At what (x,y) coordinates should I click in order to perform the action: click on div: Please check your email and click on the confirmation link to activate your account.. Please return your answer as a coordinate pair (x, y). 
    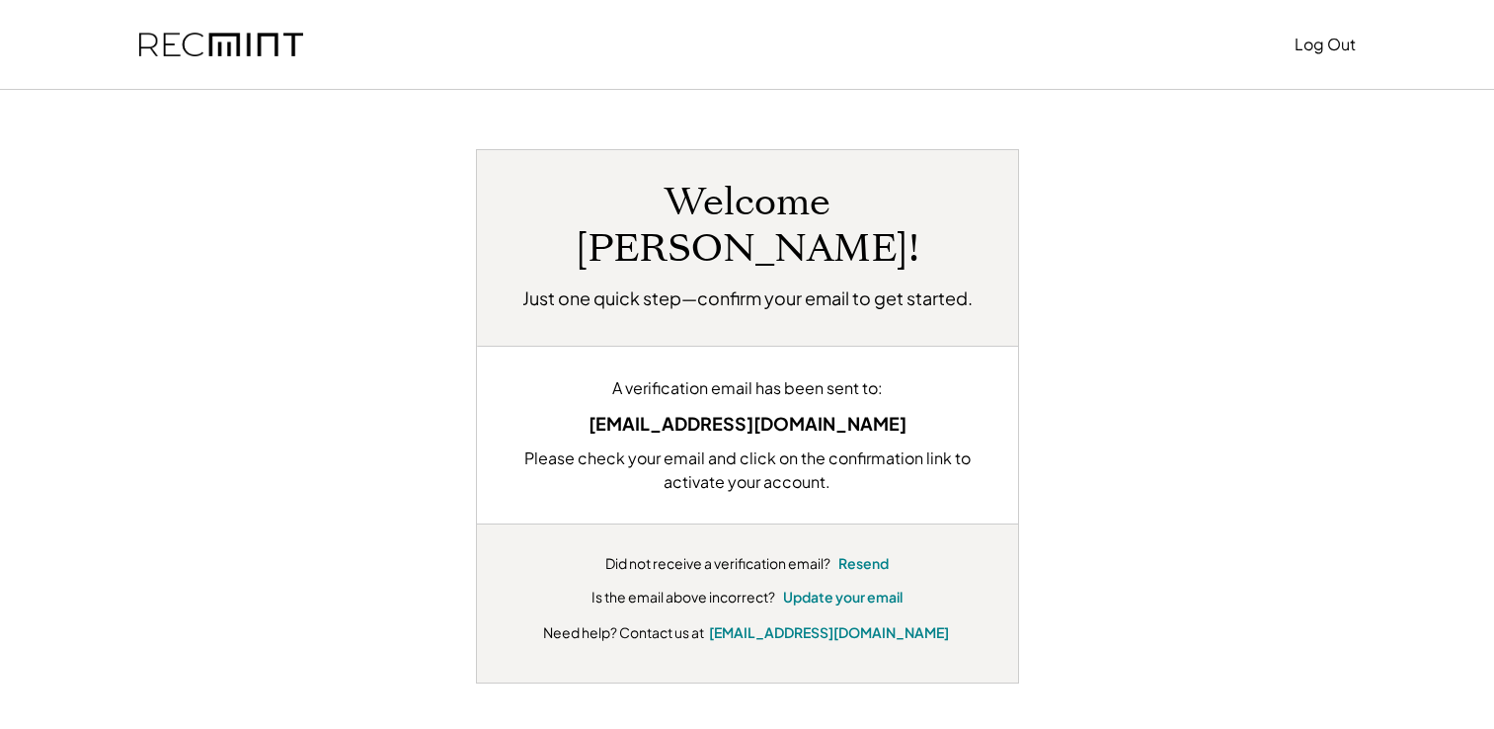
    Looking at the image, I should click on (747, 470).